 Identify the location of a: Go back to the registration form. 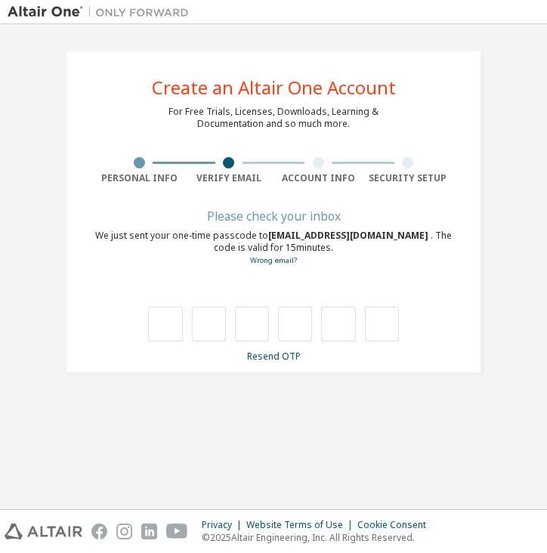
(273, 260).